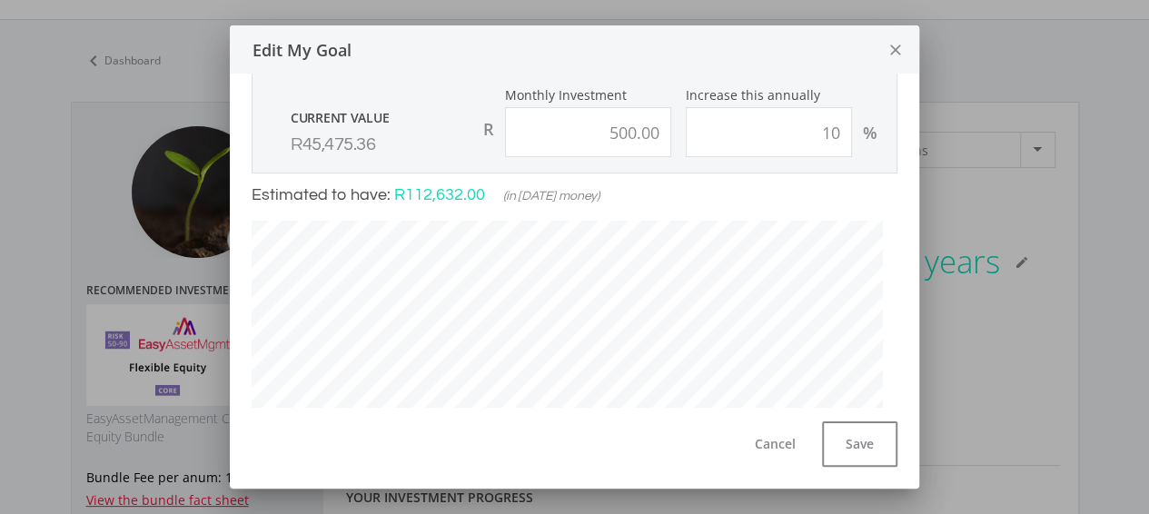  I want to click on div: Edit My Goal, so click(550, 50).